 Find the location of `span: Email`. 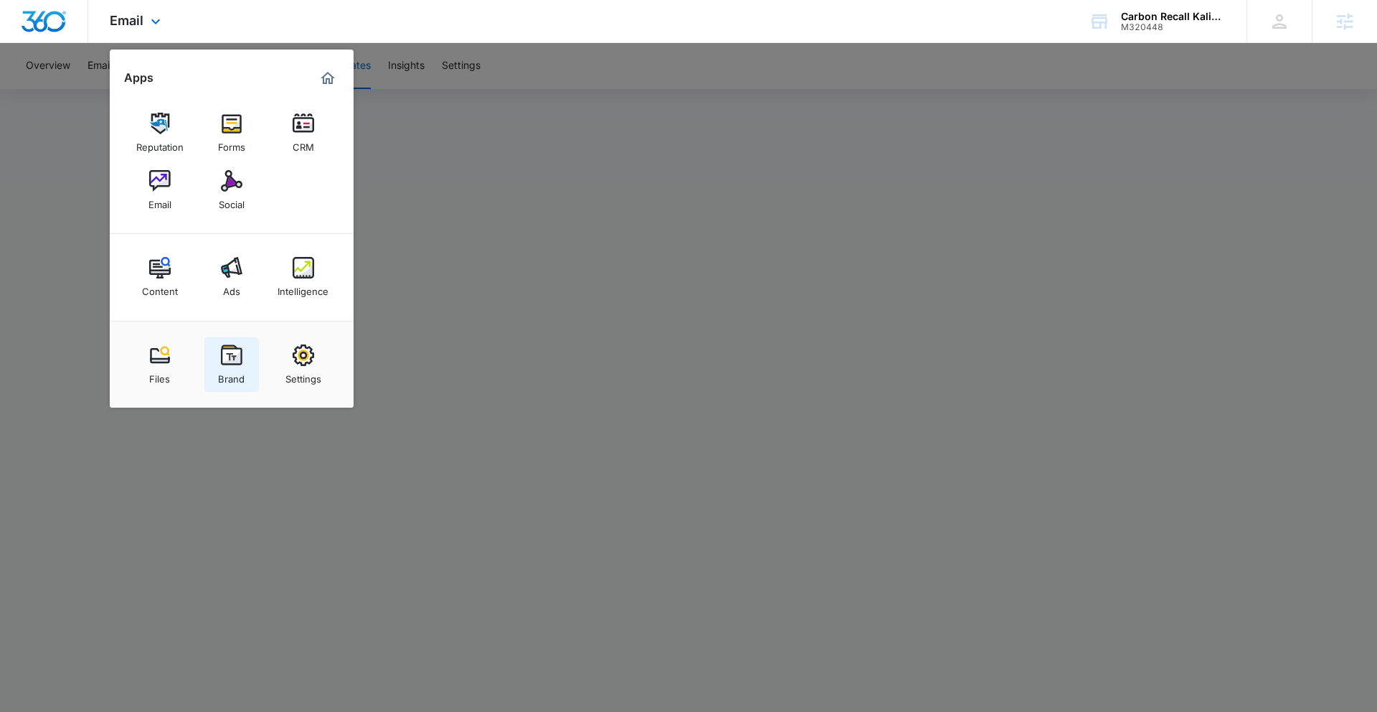

span: Email is located at coordinates (126, 20).